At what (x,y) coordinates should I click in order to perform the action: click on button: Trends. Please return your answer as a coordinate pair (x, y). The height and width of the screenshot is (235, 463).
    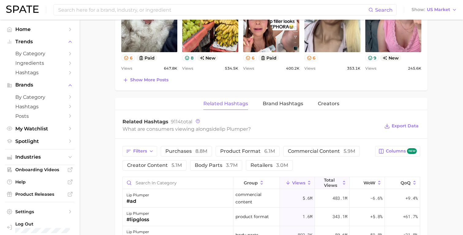
    Looking at the image, I should click on (40, 42).